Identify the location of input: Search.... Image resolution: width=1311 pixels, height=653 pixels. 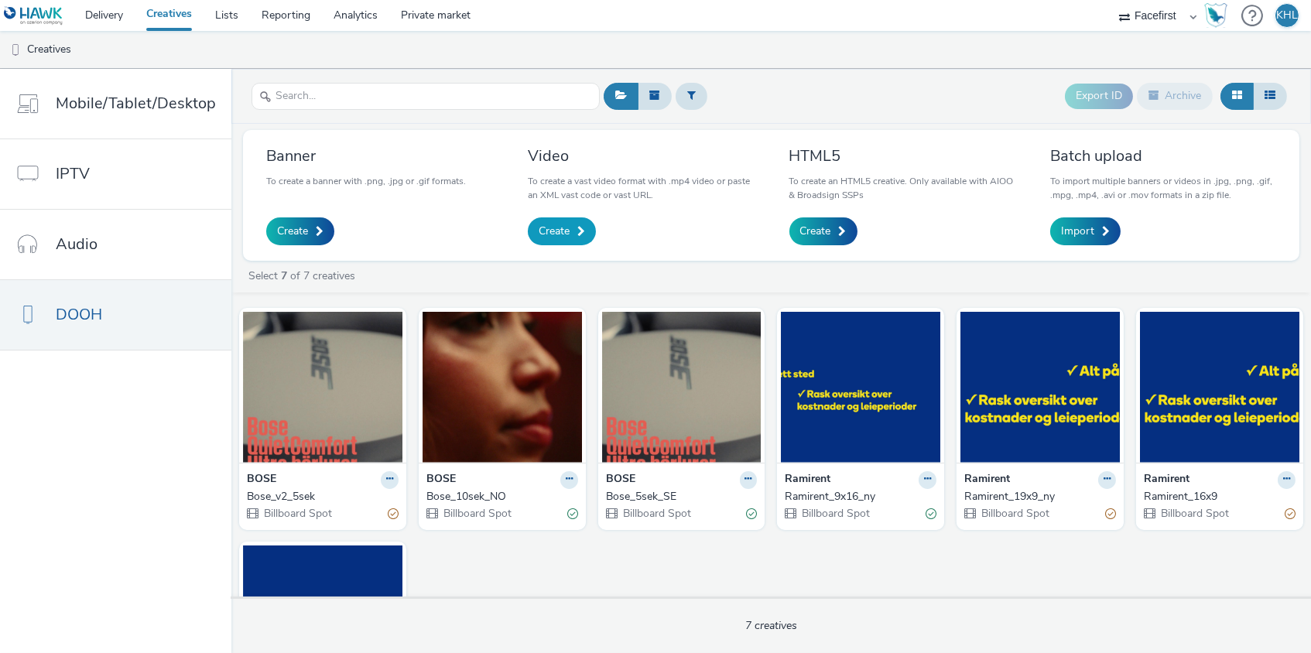
(426, 96).